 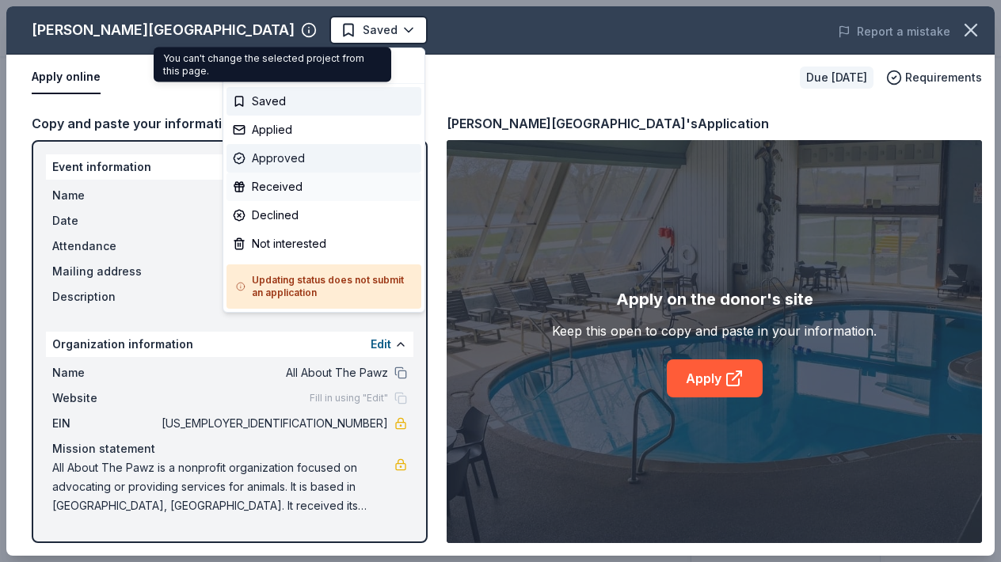 I want to click on div: Applied, so click(x=324, y=130).